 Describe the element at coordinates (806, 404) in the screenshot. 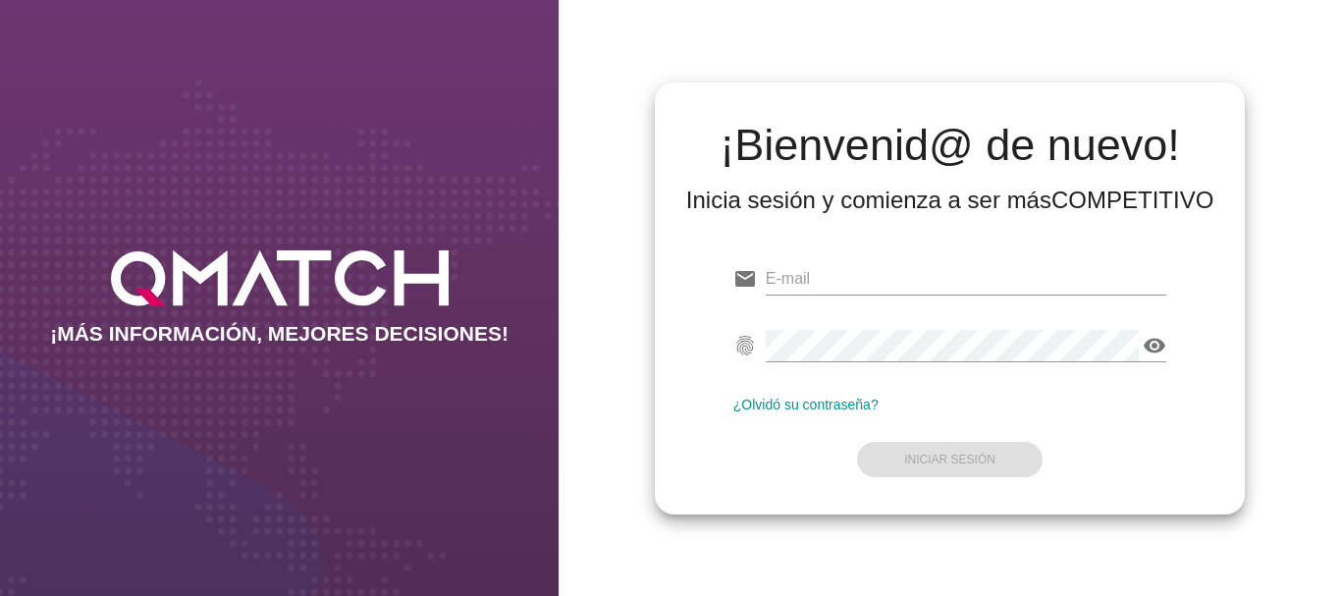

I see `a: ¿Olvidó su contraseña?` at that location.